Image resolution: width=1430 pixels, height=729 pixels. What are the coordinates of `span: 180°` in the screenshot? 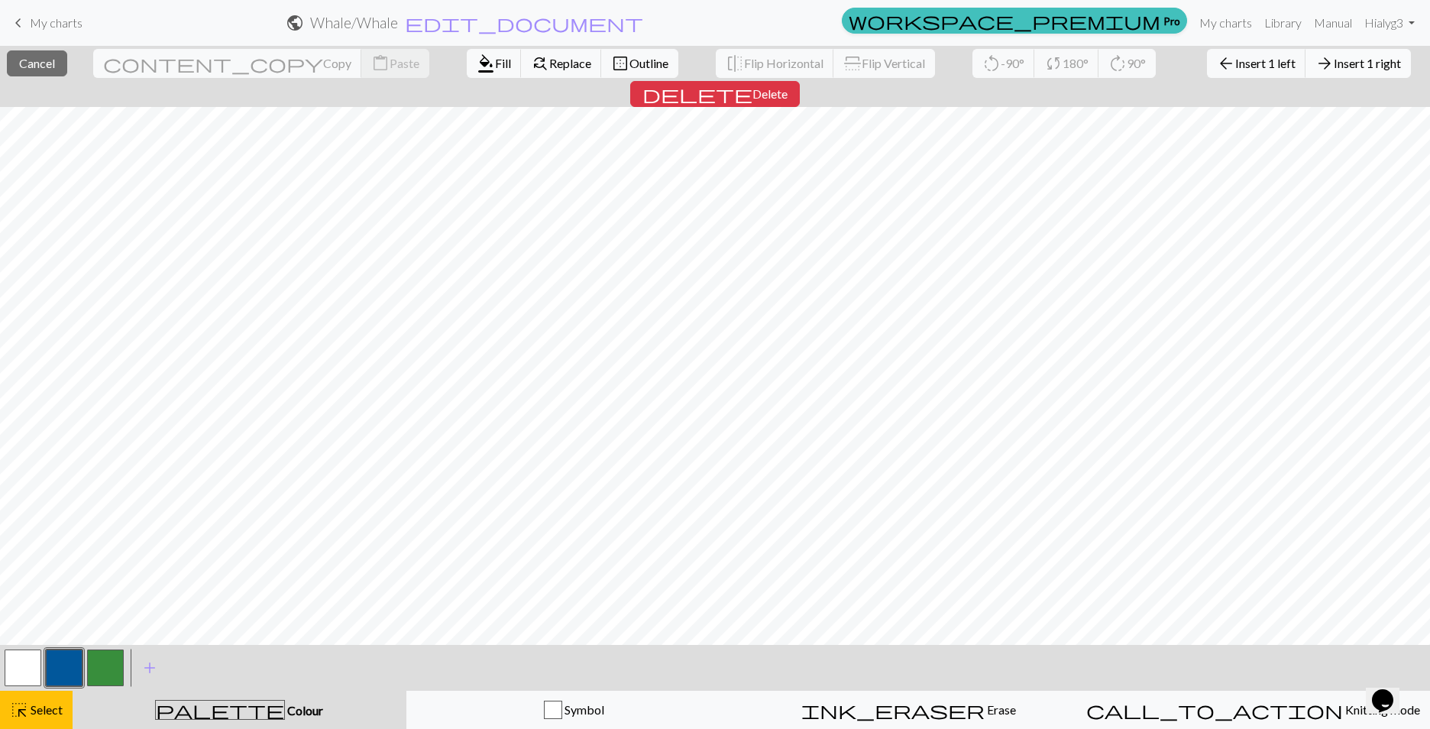 It's located at (1075, 63).